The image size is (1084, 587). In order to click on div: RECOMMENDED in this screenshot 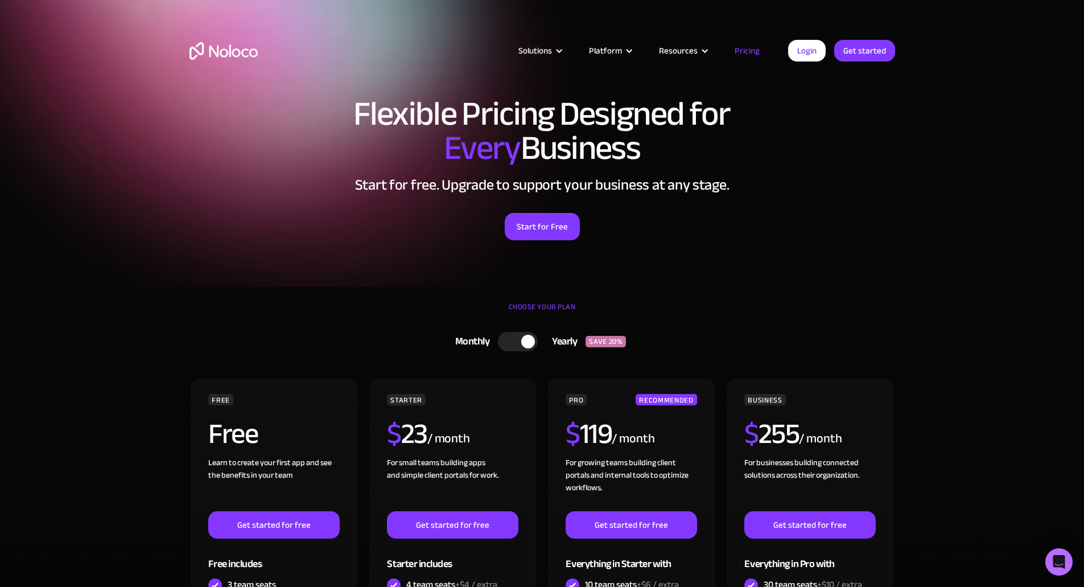, I will do `click(666, 400)`.